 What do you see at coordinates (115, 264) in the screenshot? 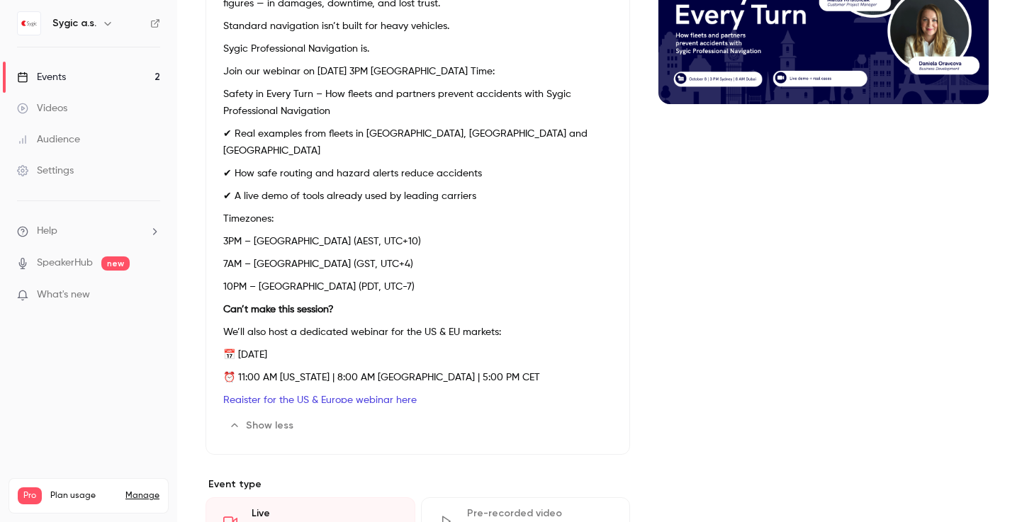
I see `span: new` at bounding box center [115, 264].